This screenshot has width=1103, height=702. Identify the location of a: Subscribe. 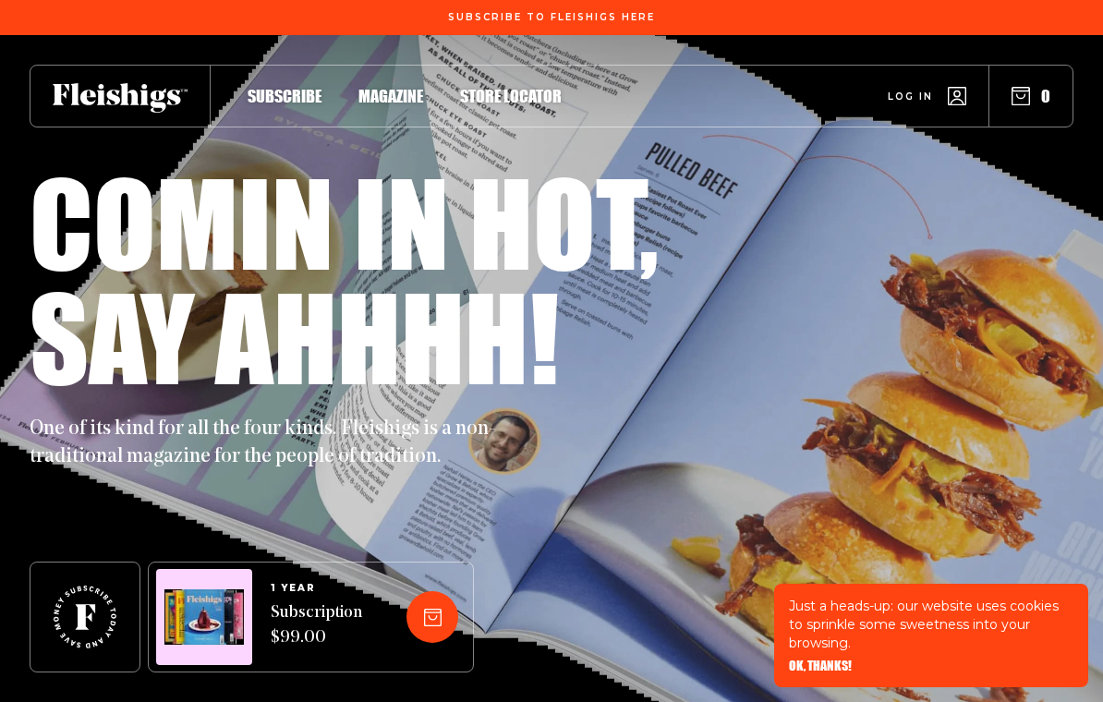
(285, 95).